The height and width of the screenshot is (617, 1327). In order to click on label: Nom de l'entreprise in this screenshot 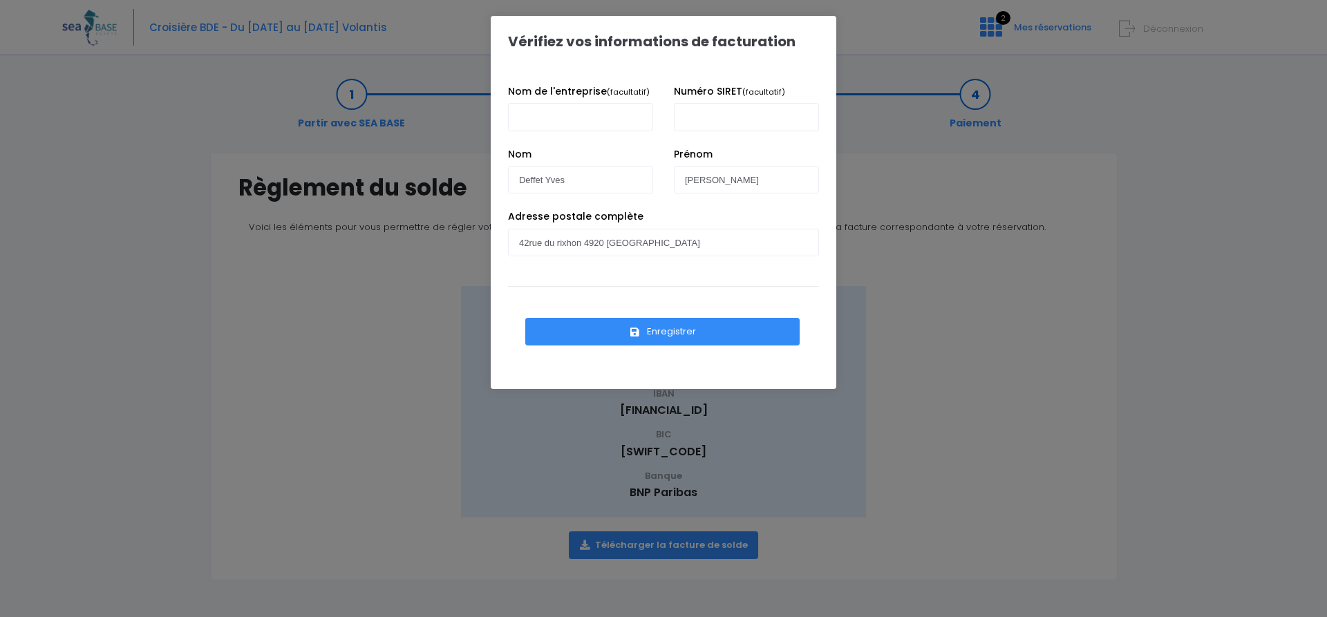, I will do `click(578, 91)`.